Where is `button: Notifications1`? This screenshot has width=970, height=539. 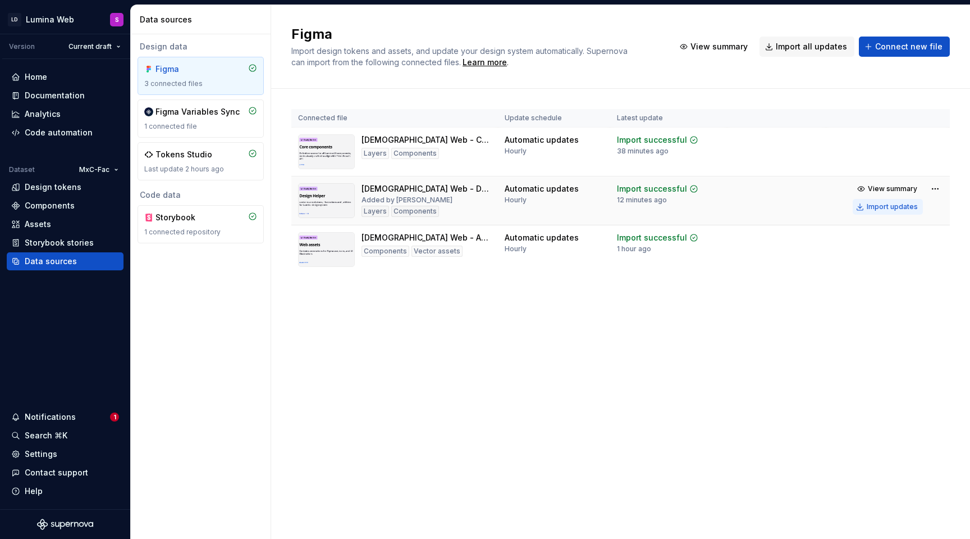 button: Notifications1 is located at coordinates (65, 417).